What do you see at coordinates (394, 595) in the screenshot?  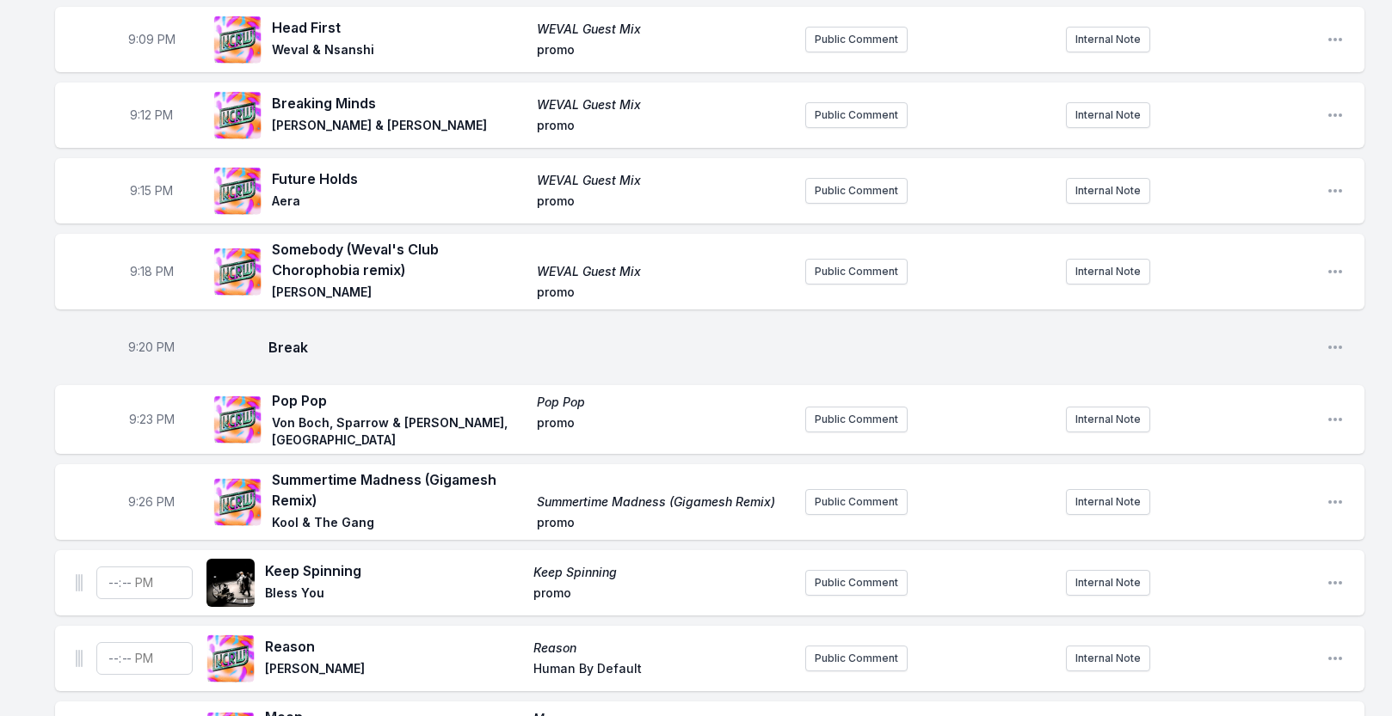 I see `span: Bless You` at bounding box center [394, 595].